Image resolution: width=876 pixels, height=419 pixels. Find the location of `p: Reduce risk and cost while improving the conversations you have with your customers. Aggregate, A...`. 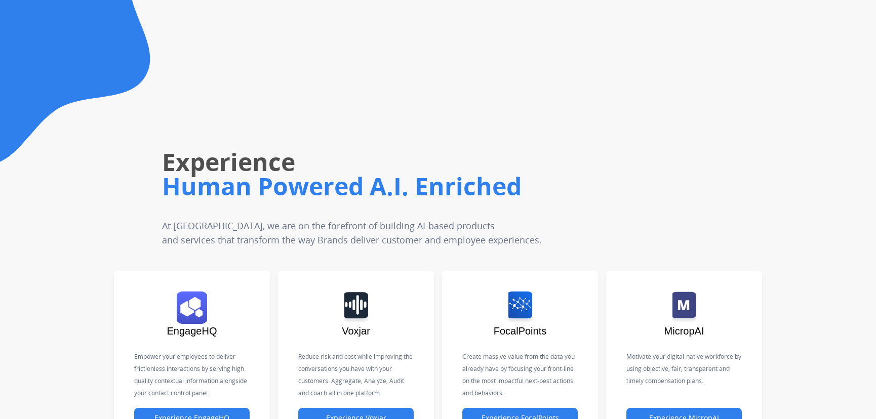

p: Reduce risk and cost while improving the conversations you have with your customers. Aggregate, A... is located at coordinates (356, 375).